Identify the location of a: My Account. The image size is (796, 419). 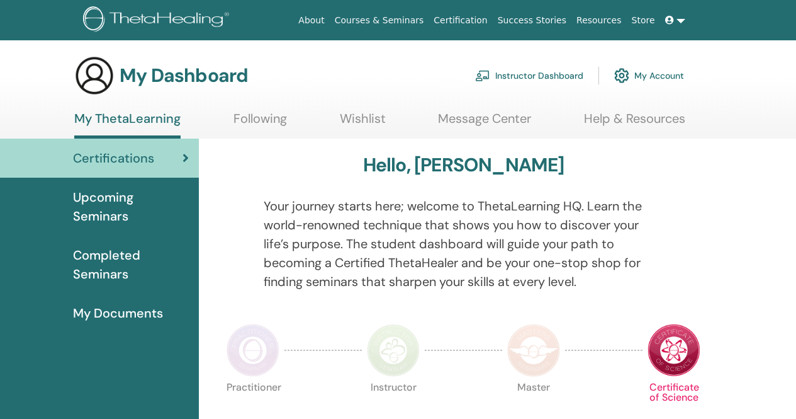
(649, 76).